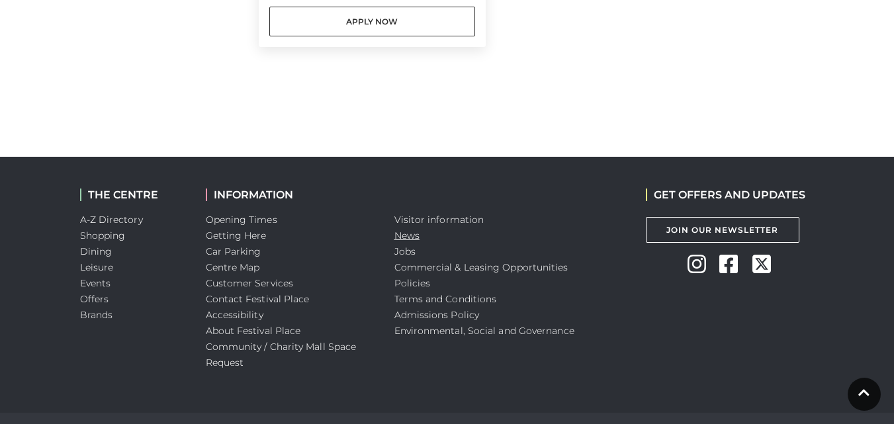 This screenshot has height=424, width=894. I want to click on a: Opening Times, so click(241, 220).